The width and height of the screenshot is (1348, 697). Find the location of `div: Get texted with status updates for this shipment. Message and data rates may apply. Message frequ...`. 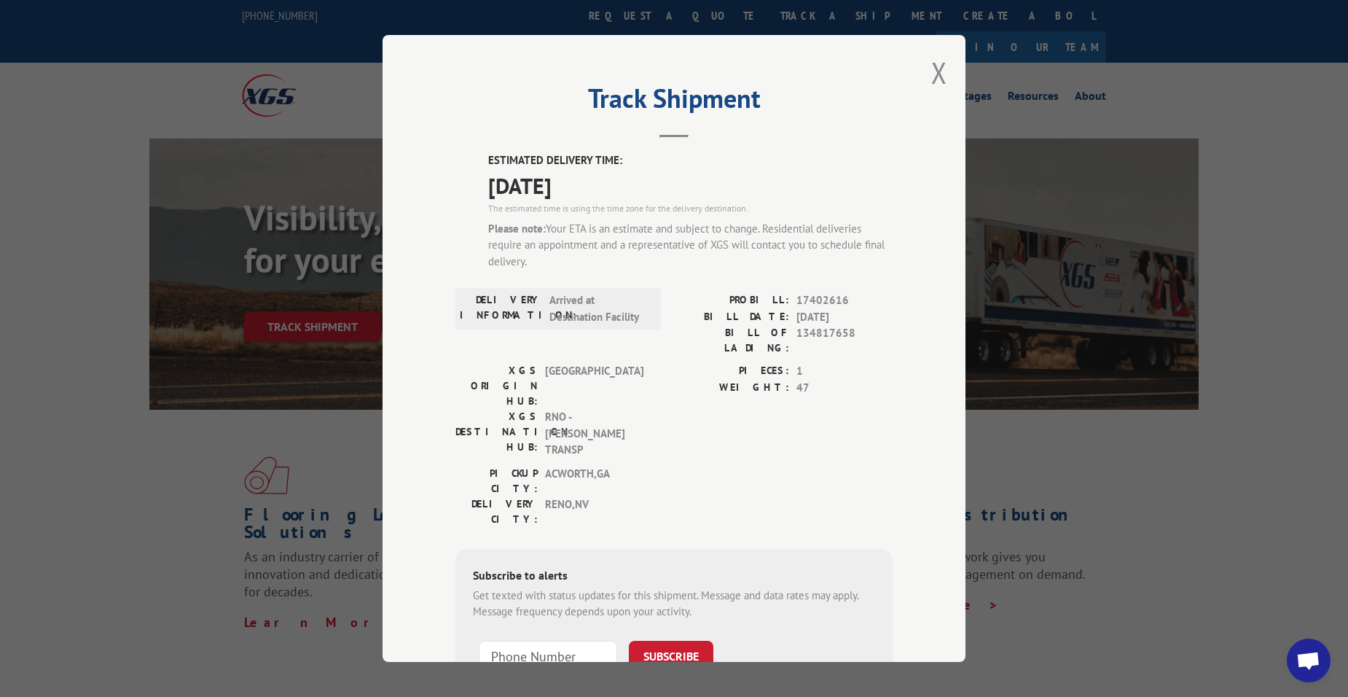

div: Get texted with status updates for this shipment. Message and data rates may apply. Message frequ... is located at coordinates (674, 603).